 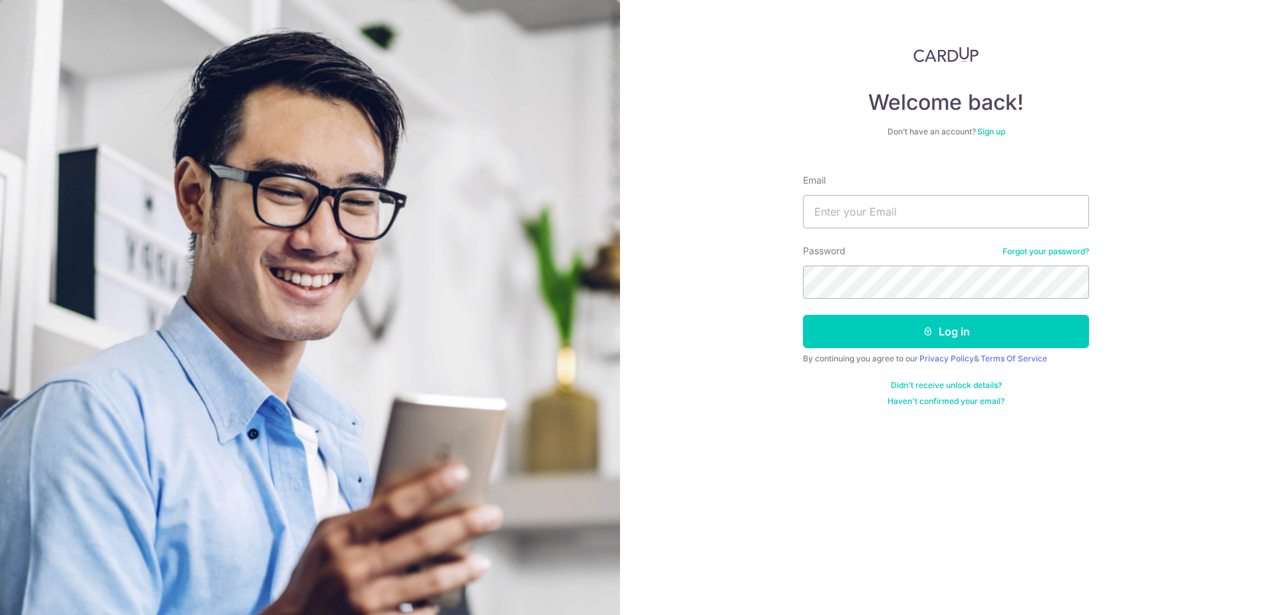 What do you see at coordinates (991, 131) in the screenshot?
I see `a: Sign up` at bounding box center [991, 131].